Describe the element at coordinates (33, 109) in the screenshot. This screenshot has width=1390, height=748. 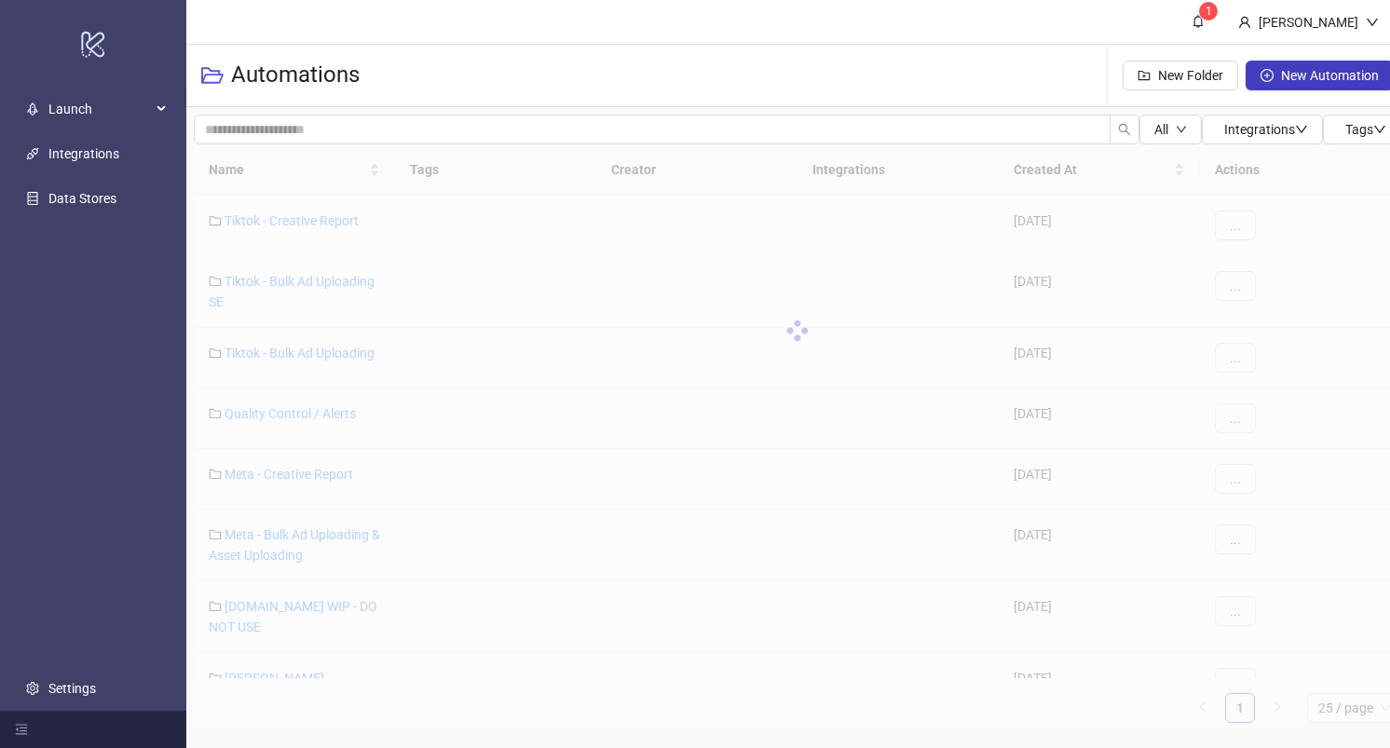
I see `span: rocket` at that location.